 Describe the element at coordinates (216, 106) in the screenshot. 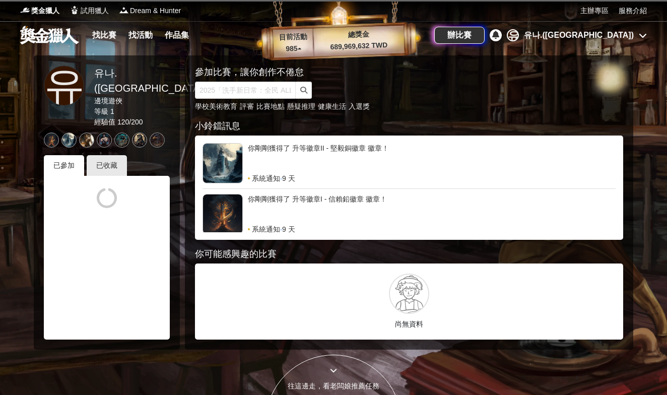

I see `a: 學校美術教育` at that location.